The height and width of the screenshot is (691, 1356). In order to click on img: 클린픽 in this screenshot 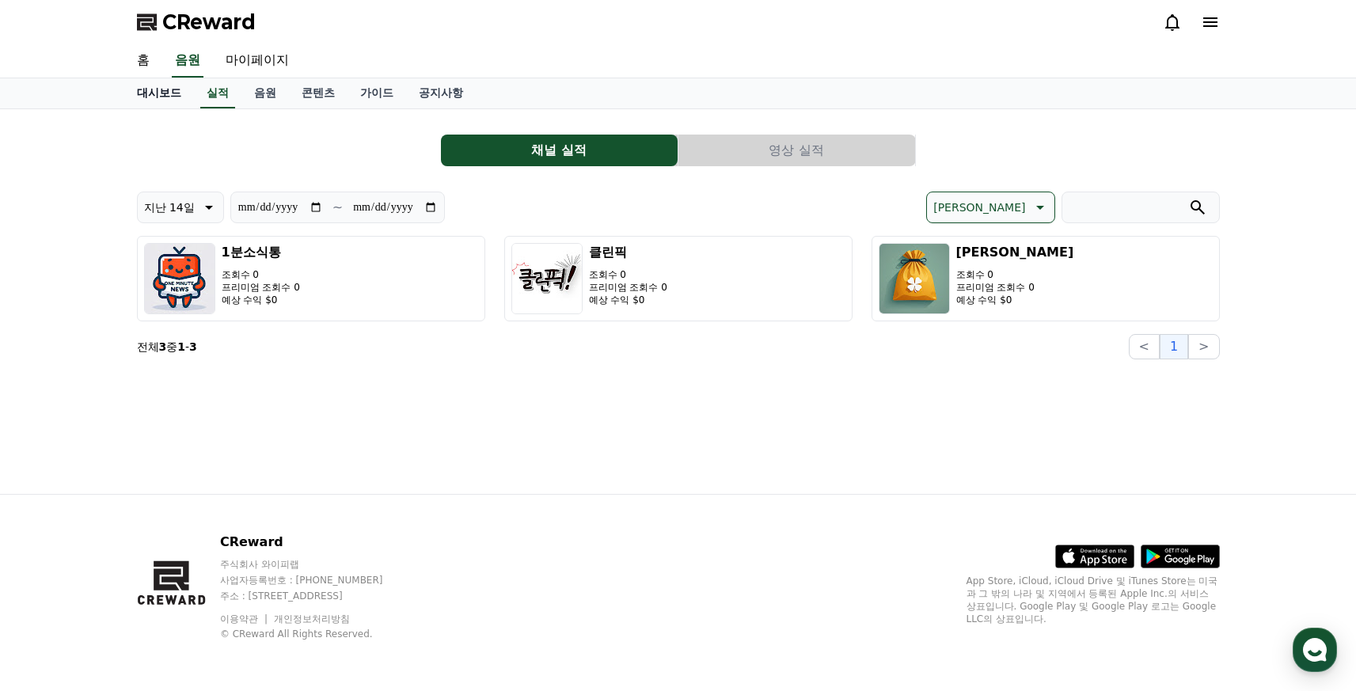, I will do `click(547, 279)`.